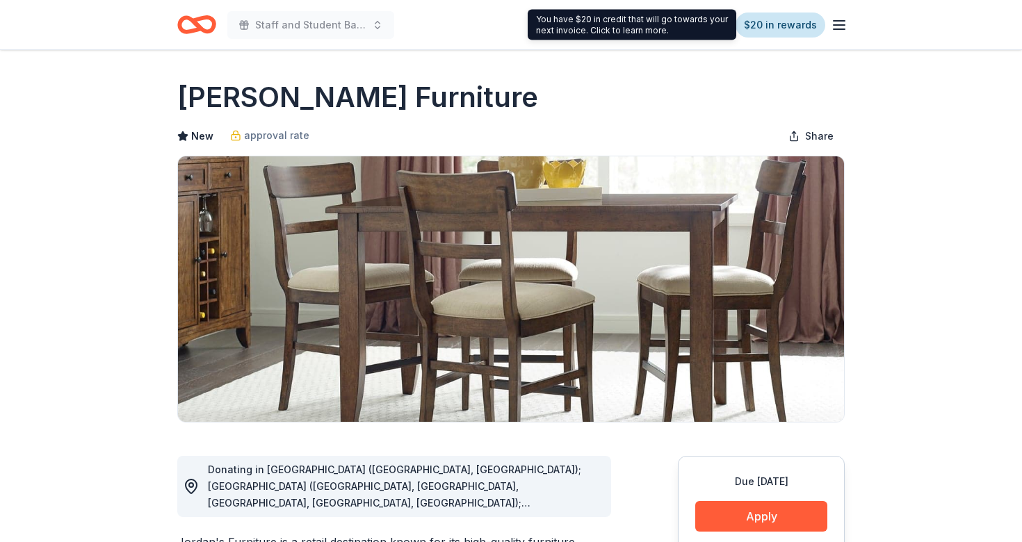 This screenshot has height=542, width=1022. What do you see at coordinates (311, 25) in the screenshot?
I see `button: Staff and Student Basketball Game and Basket Raffle` at bounding box center [311, 25].